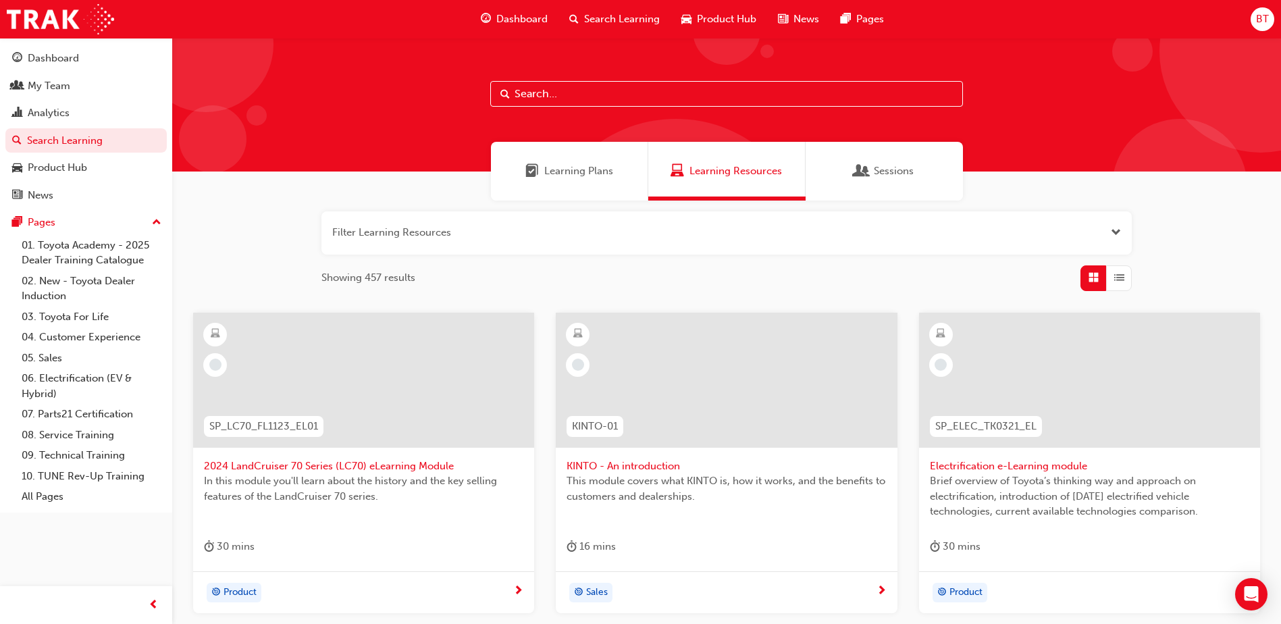  What do you see at coordinates (1263, 19) in the screenshot?
I see `button: BT` at bounding box center [1263, 19].